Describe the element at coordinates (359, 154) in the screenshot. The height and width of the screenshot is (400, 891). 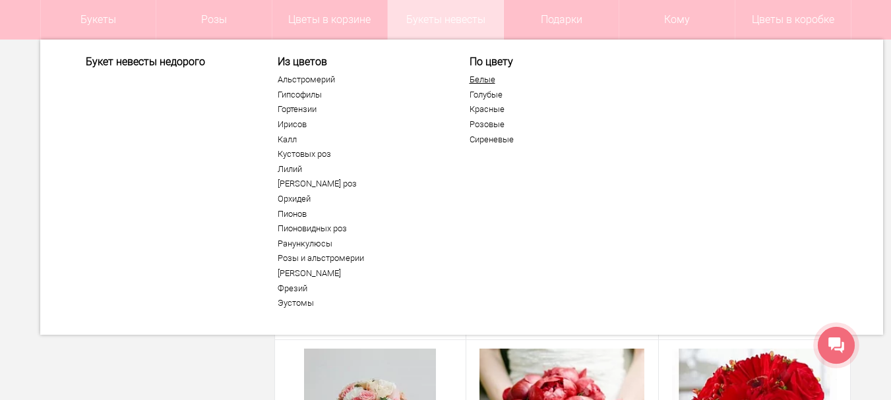
I see `a: Кустовых роз` at that location.